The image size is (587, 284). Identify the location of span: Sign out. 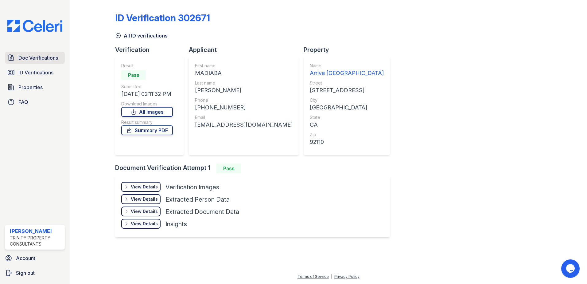
(25, 273).